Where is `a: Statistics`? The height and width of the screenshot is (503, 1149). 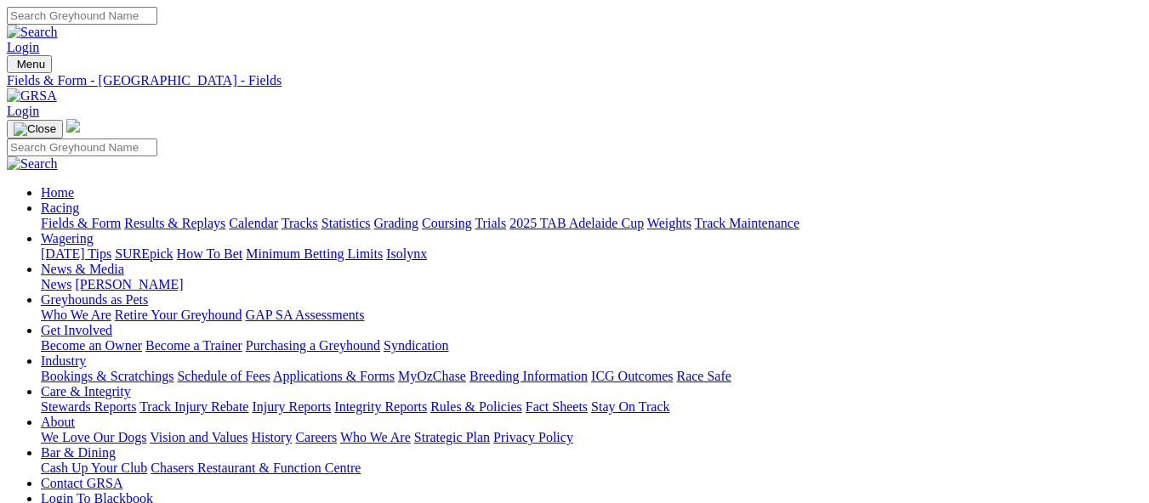
a: Statistics is located at coordinates (346, 223).